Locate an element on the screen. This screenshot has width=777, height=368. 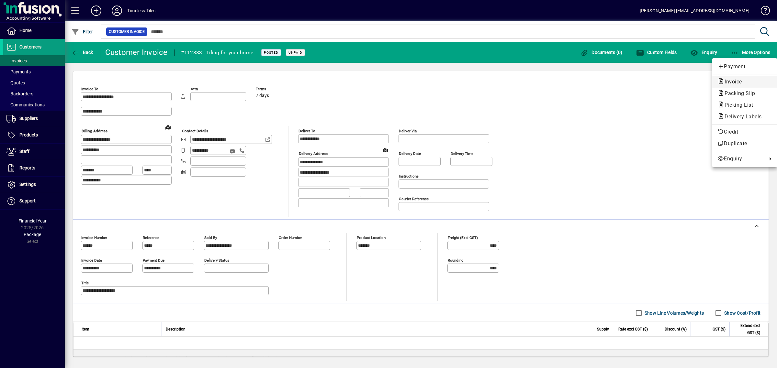
span: Invoice is located at coordinates (731, 82).